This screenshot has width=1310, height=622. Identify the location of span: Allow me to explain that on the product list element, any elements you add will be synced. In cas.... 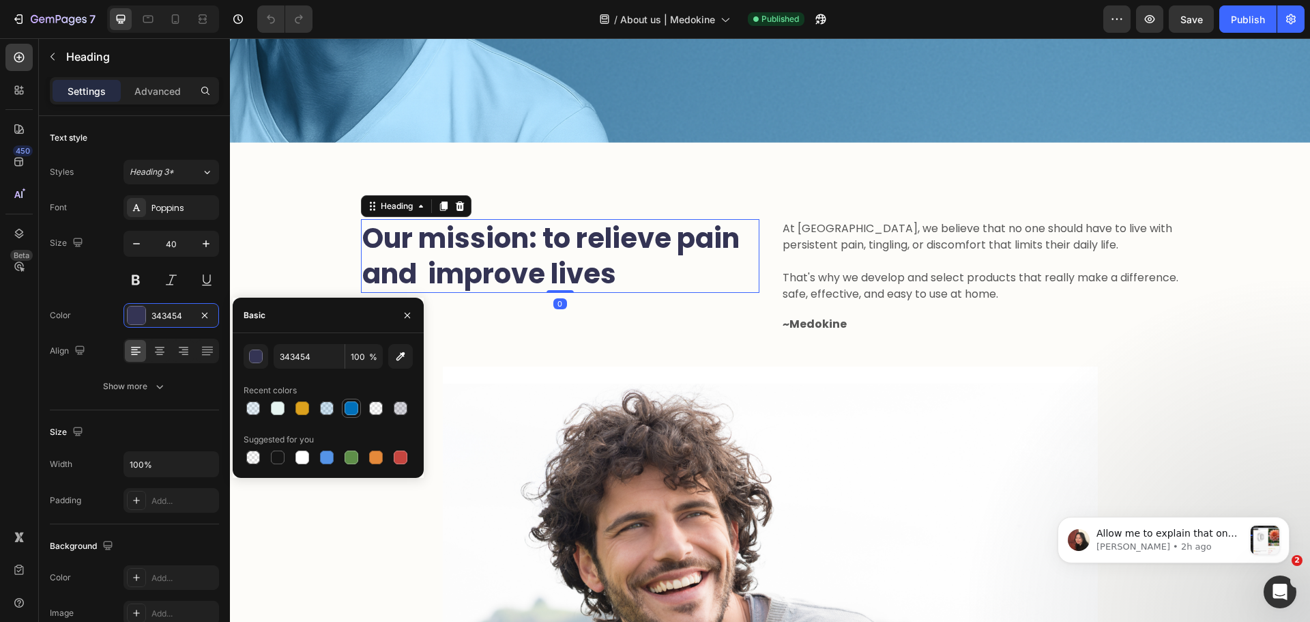
(130, 91).